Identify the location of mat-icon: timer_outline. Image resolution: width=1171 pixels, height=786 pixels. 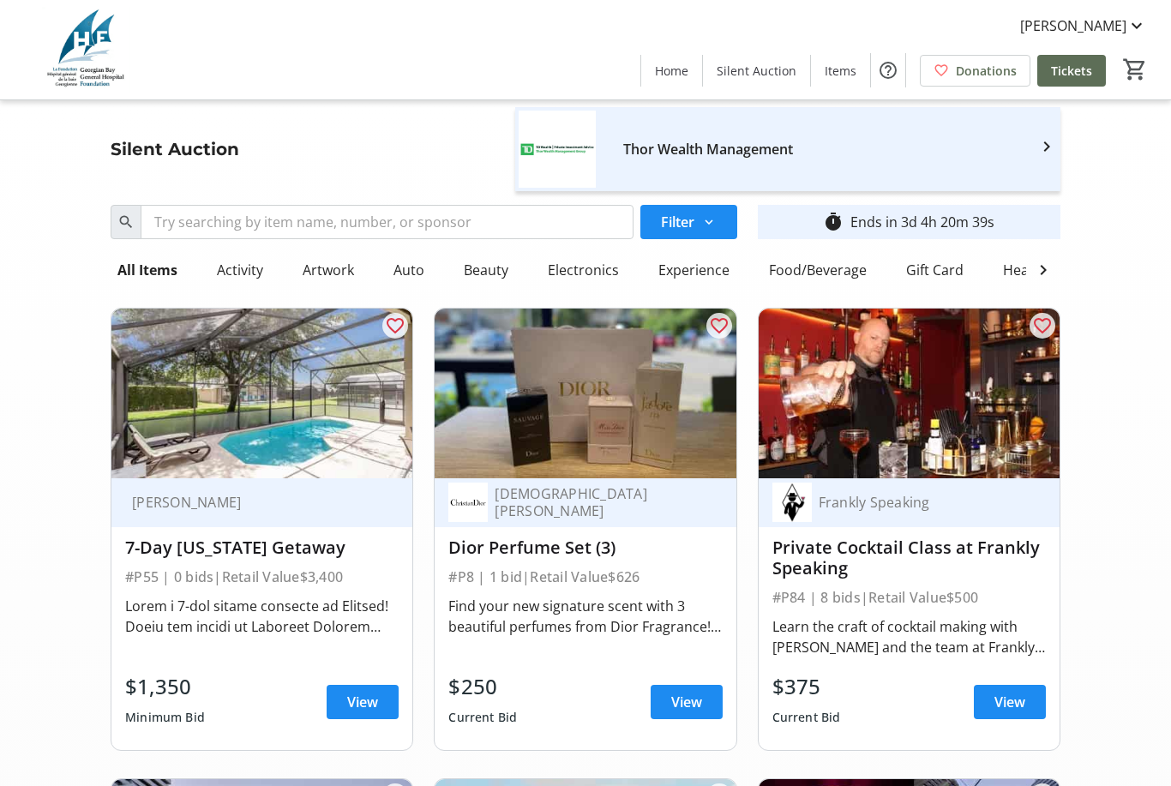
(833, 222).